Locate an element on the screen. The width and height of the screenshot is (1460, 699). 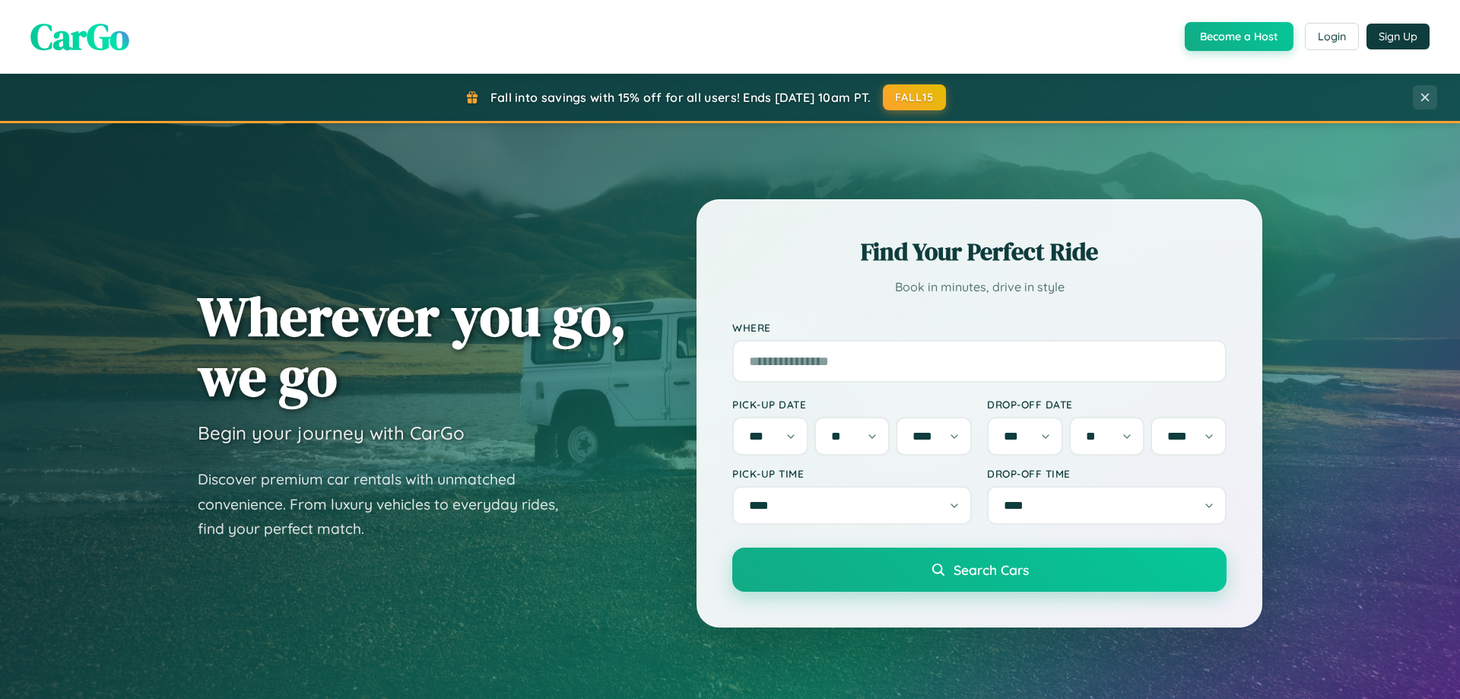
h1: Wherever you go, we go is located at coordinates (412, 346).